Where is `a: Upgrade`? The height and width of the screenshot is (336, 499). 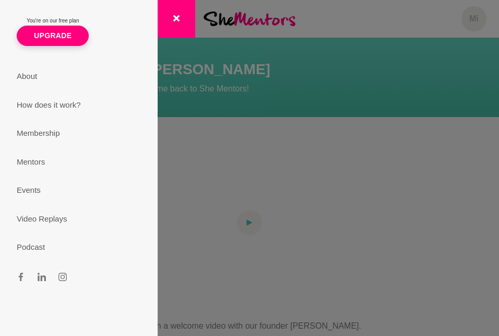 a: Upgrade is located at coordinates (53, 36).